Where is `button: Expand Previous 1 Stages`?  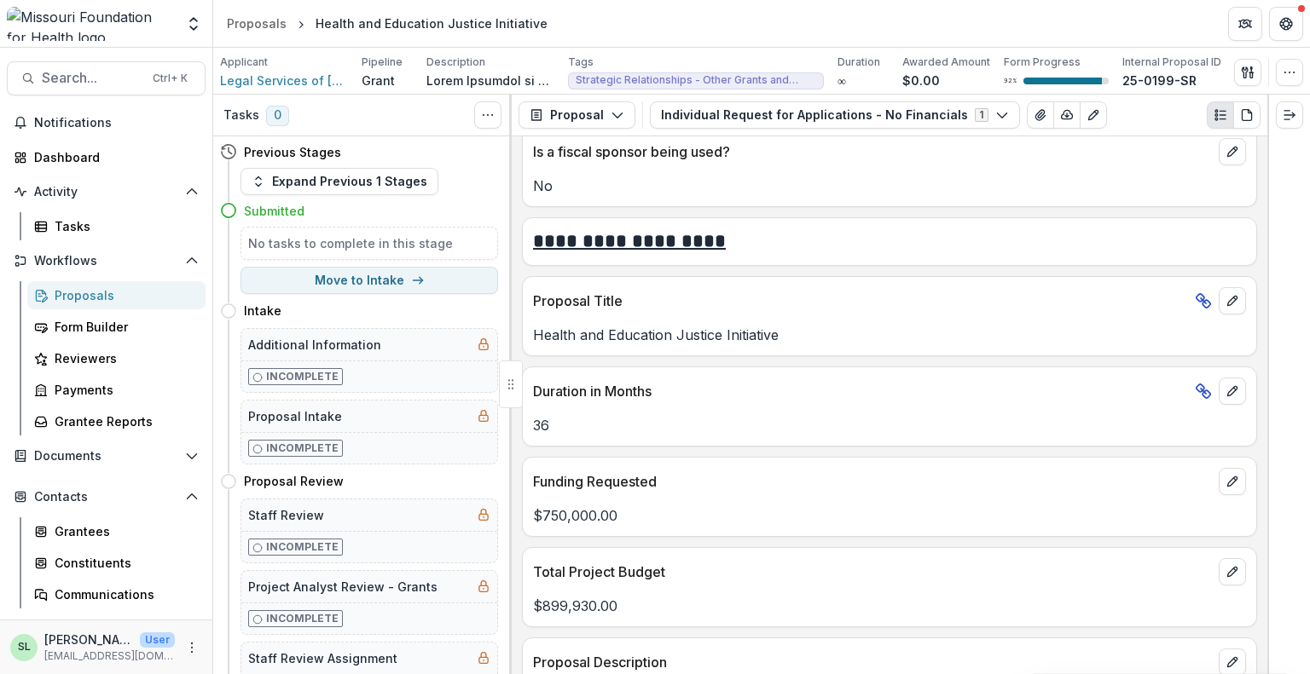
button: Expand Previous 1 Stages is located at coordinates (339, 182).